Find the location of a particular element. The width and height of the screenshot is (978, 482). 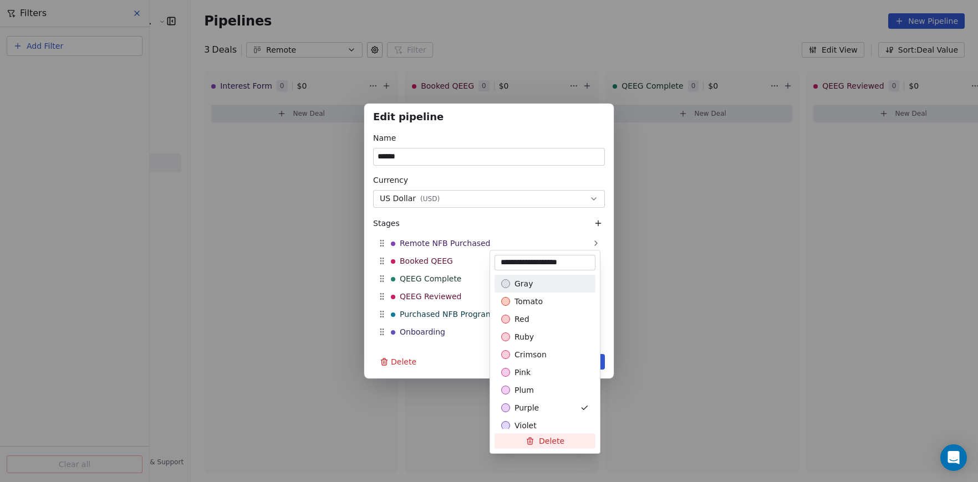

span: pink is located at coordinates (522, 373).